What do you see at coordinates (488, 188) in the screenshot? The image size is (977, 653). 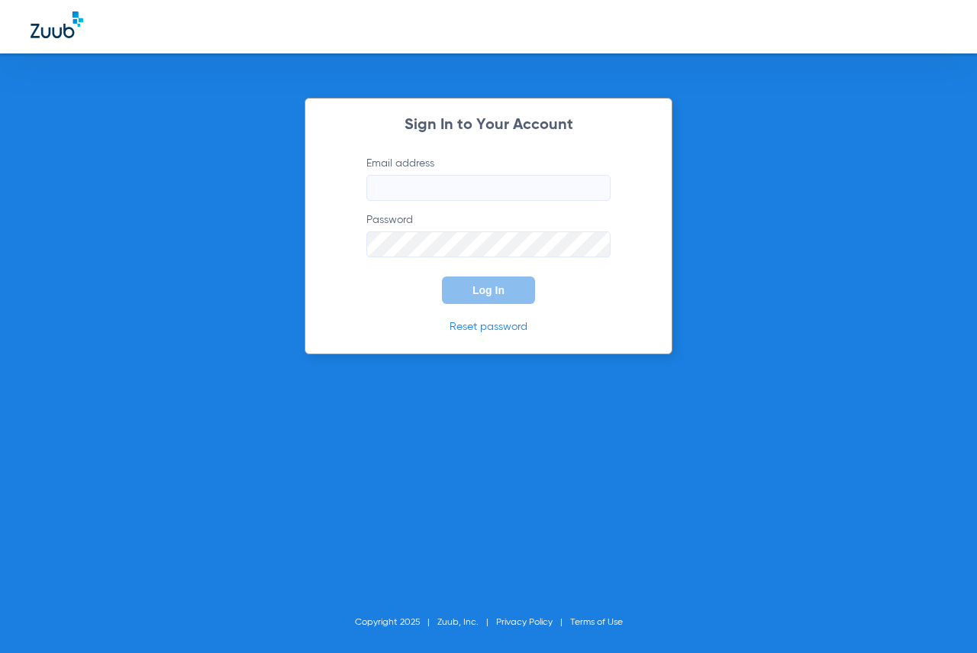 I see `input: Email address` at bounding box center [488, 188].